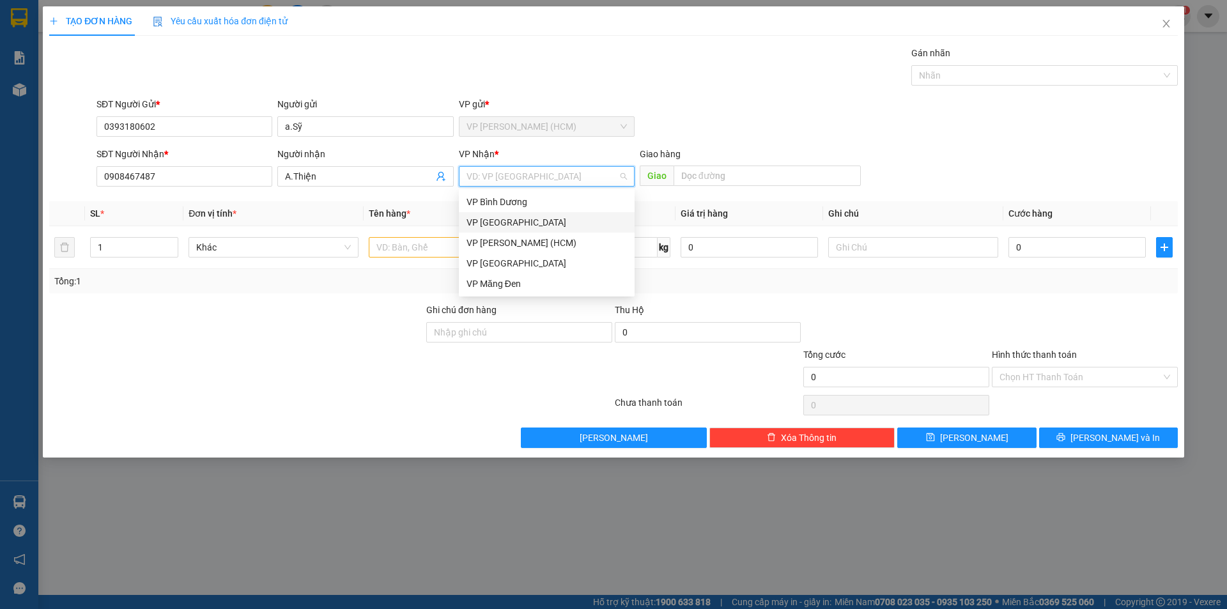 This screenshot has width=1227, height=609. Describe the element at coordinates (1061, 438) in the screenshot. I see `span: printer` at that location.